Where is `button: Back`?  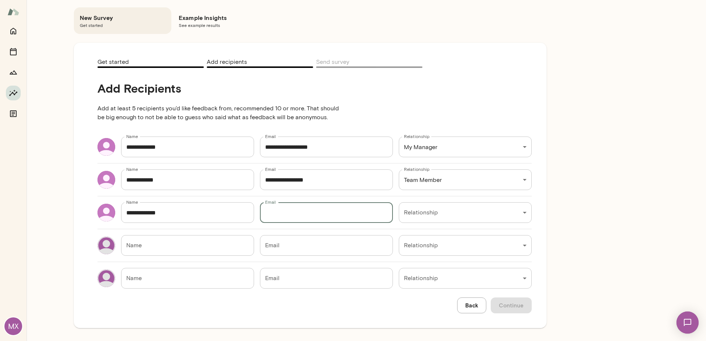
button: Back is located at coordinates (471, 305).